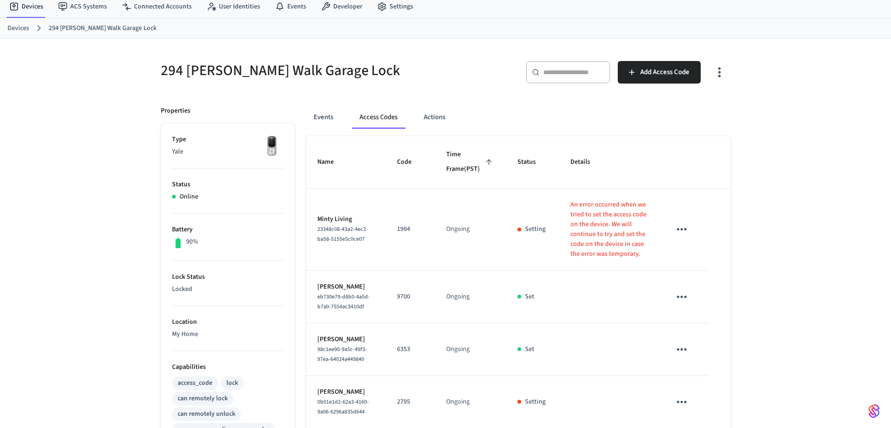  What do you see at coordinates (192, 241) in the screenshot?
I see `p: 90%` at bounding box center [192, 241].